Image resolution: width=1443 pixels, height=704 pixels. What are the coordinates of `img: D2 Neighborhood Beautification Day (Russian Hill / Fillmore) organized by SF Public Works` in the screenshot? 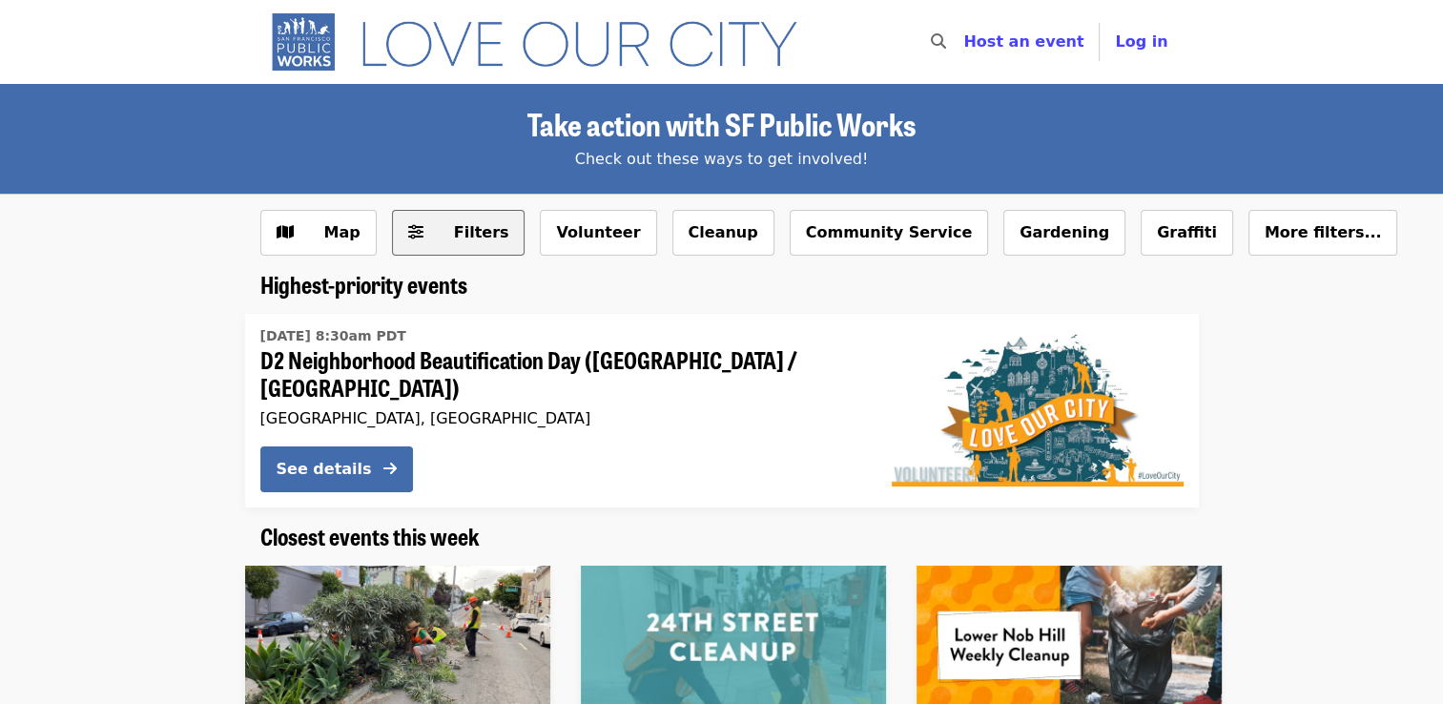 It's located at (1037, 410).